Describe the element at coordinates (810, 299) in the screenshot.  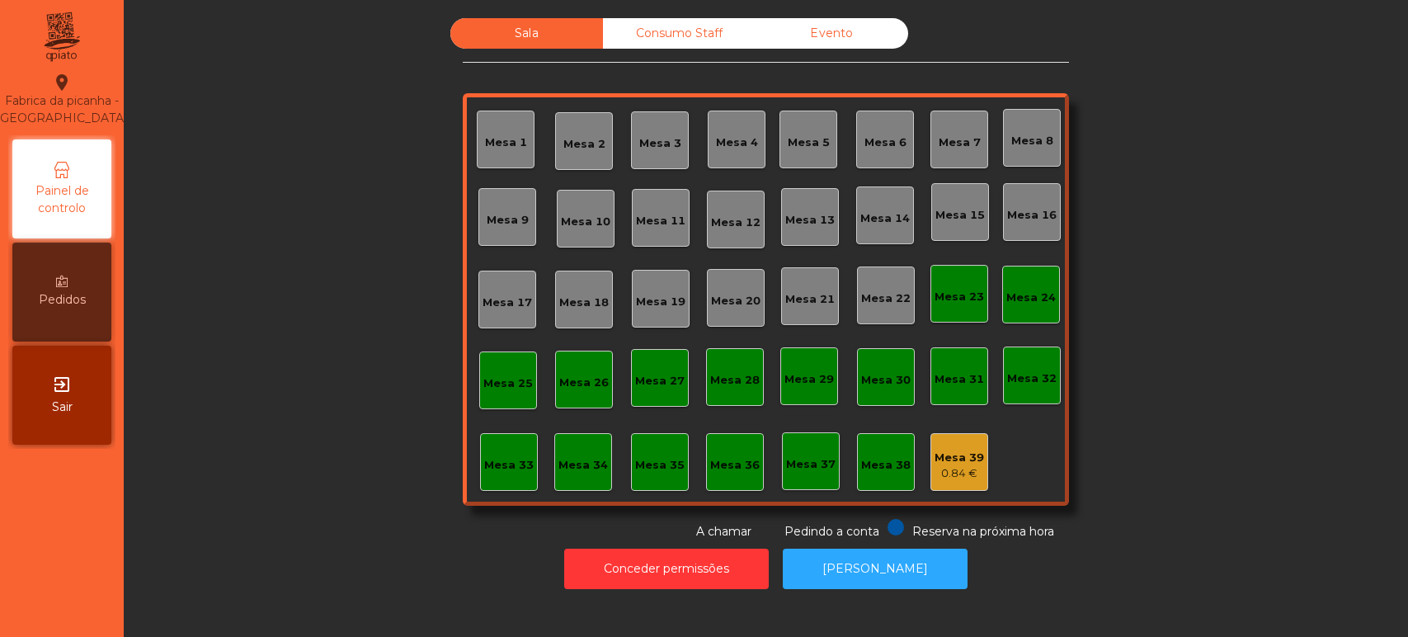
I see `div: Mesa 21` at that location.